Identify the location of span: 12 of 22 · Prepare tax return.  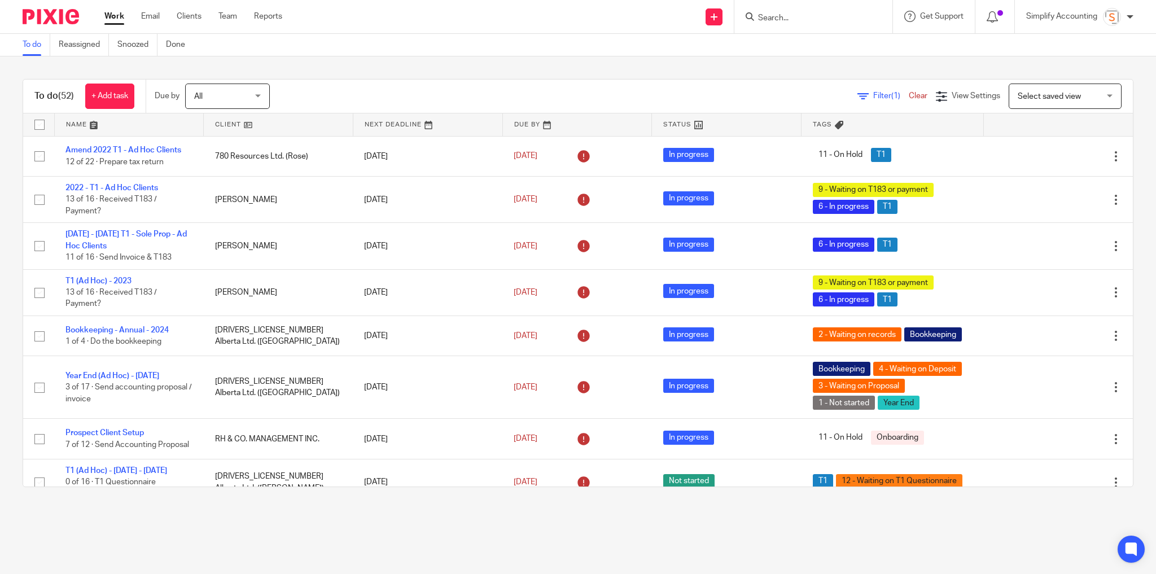
(115, 162).